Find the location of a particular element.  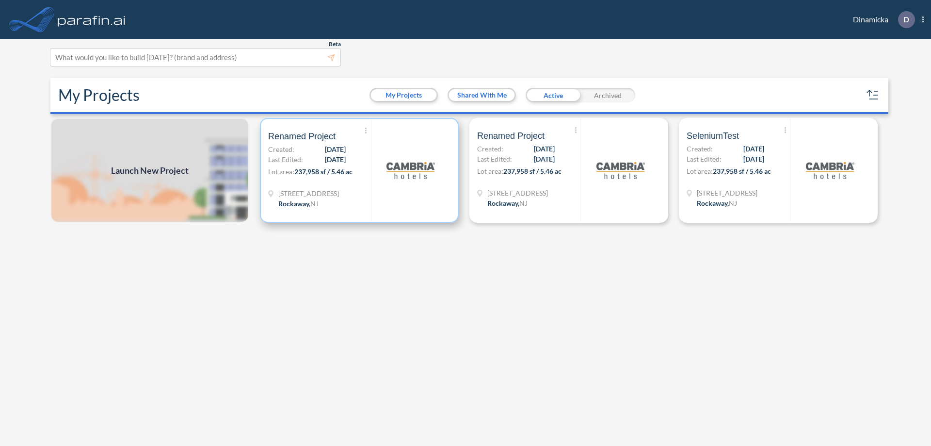

a: Launch New Project is located at coordinates (150, 170).